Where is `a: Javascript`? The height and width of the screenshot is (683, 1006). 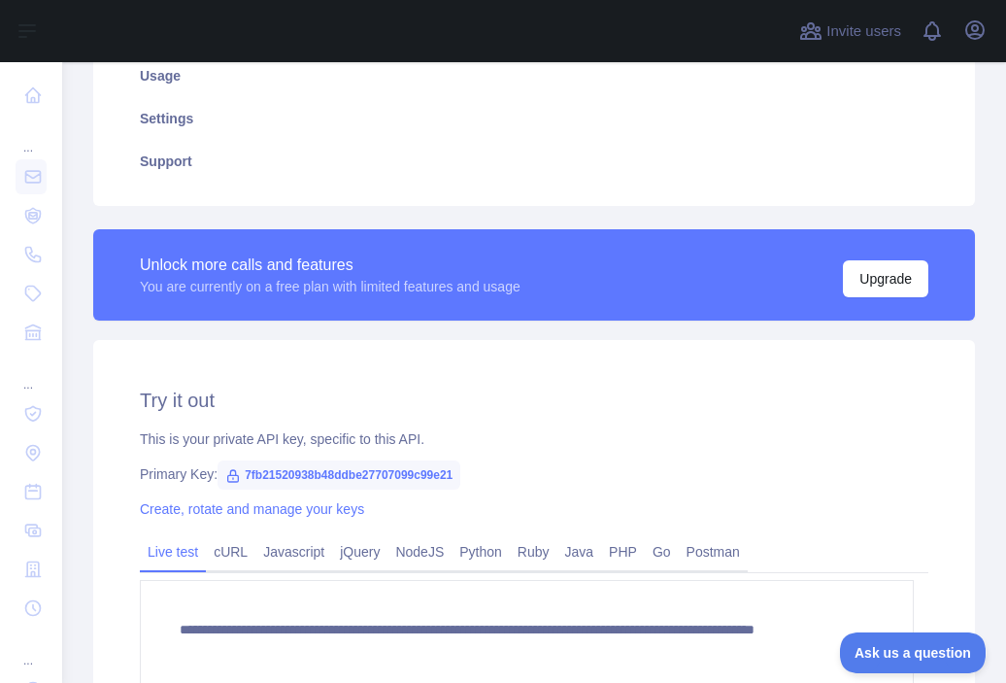
a: Javascript is located at coordinates (293, 552).